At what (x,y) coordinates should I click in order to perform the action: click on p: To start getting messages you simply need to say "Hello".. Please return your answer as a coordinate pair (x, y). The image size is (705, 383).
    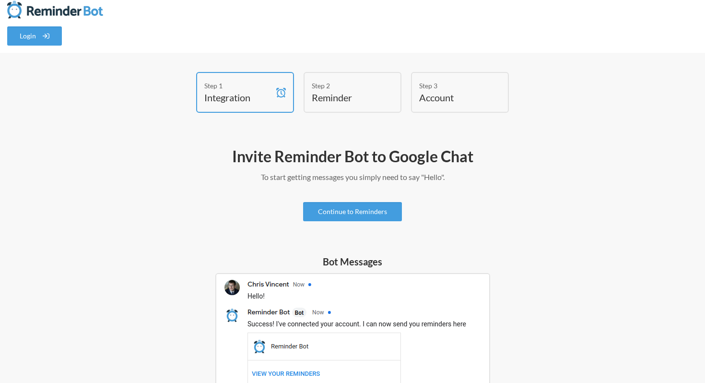
    Looking at the image, I should click on (353, 177).